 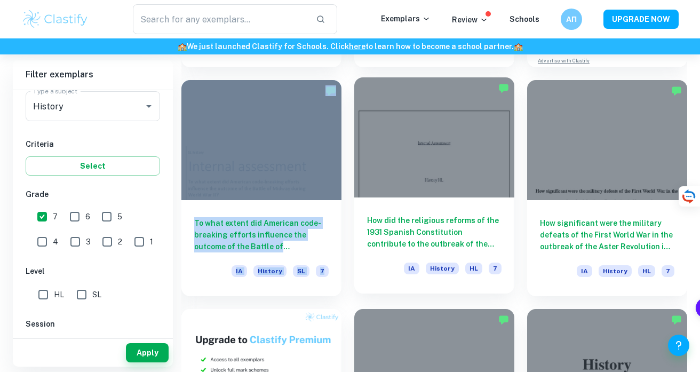 What do you see at coordinates (434, 188) in the screenshot?
I see `a: How did the religious reforms of the 1931 Spanish Constitution contribute to the outbreak of the ...` at bounding box center [434, 188].